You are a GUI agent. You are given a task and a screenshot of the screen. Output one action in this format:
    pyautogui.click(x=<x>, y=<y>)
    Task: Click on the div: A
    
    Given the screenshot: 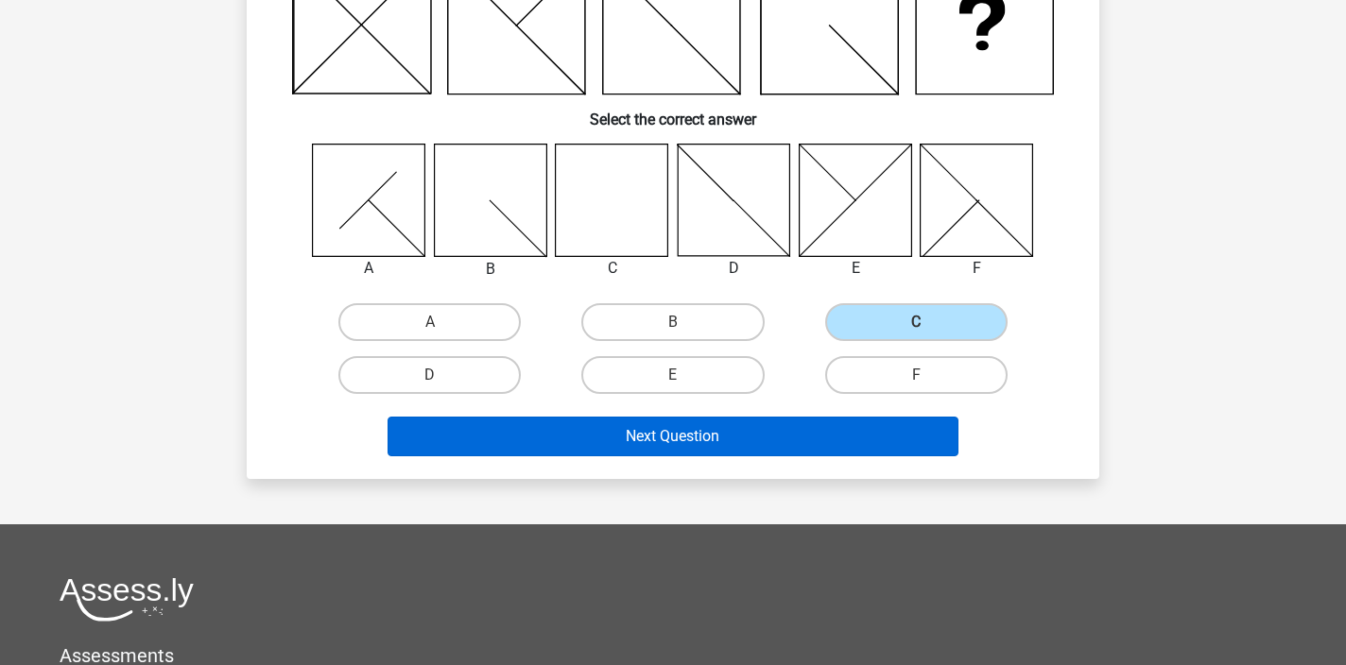 What is the action you would take?
    pyautogui.click(x=369, y=268)
    